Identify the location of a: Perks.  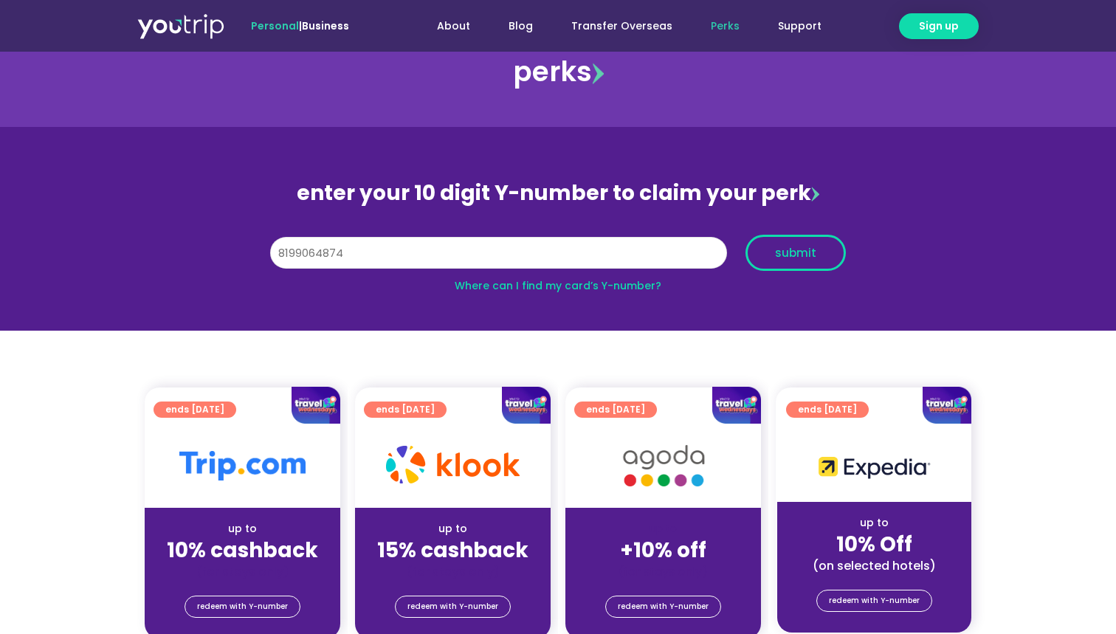
(725, 26).